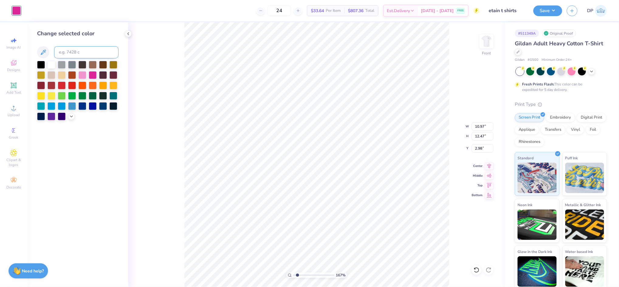 The width and height of the screenshot is (619, 287). What do you see at coordinates (593, 130) in the screenshot?
I see `div: Foil` at bounding box center [593, 130].